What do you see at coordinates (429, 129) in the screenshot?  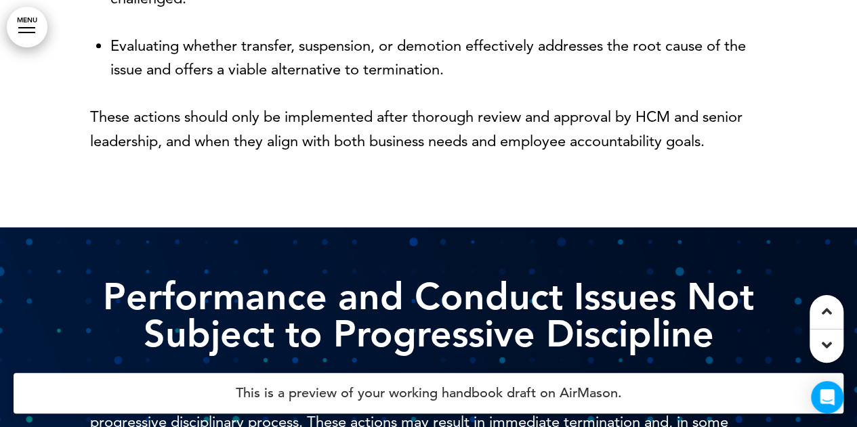 I see `p: These actions should only be implemented after thorough review and approval by HCM and senior lea...` at bounding box center [429, 129].